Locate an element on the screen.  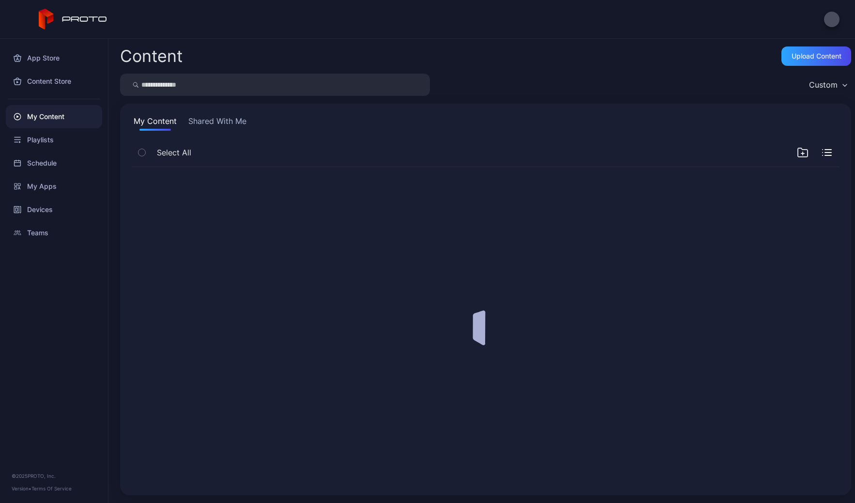
a: My Content is located at coordinates (54, 117).